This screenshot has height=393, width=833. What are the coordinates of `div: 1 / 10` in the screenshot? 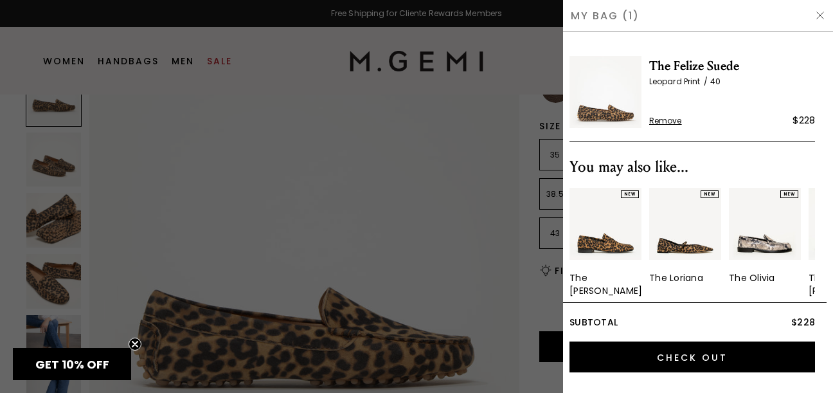 It's located at (605, 242).